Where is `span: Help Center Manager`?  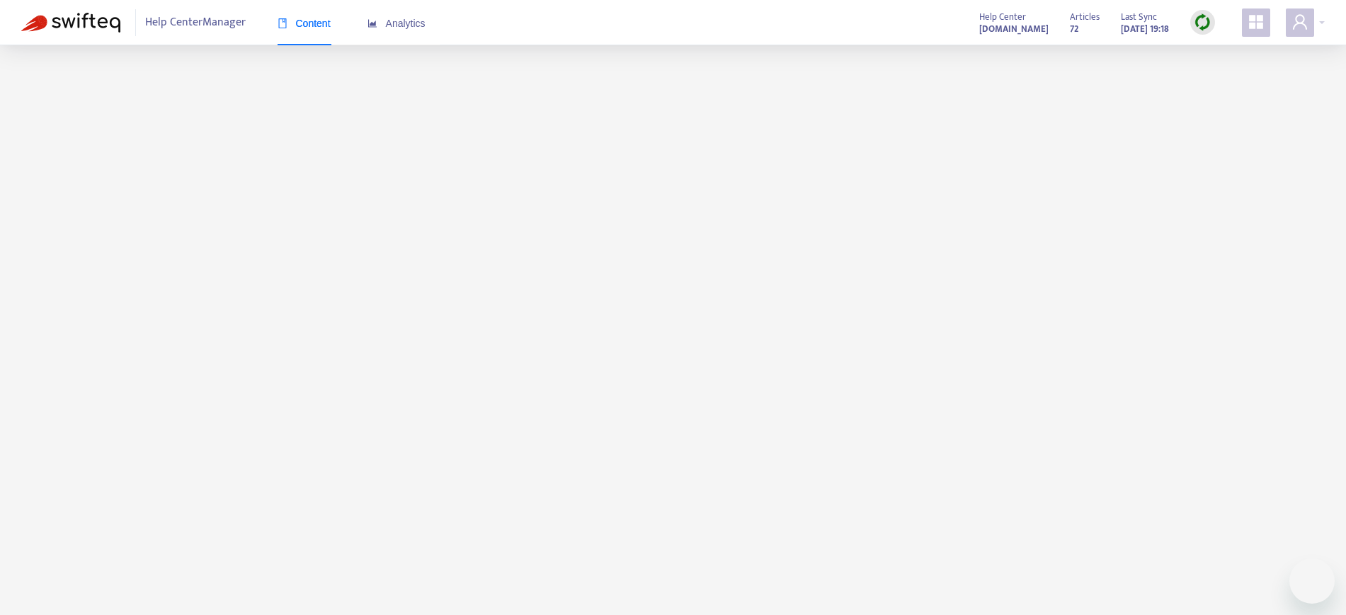 span: Help Center Manager is located at coordinates (195, 23).